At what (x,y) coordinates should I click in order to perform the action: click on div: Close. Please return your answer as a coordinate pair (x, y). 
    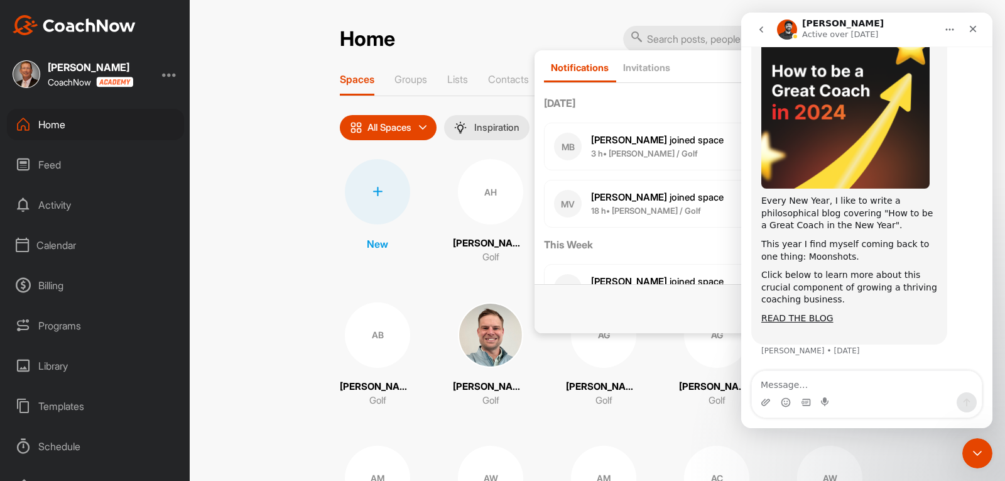
    Looking at the image, I should click on (232, 16).